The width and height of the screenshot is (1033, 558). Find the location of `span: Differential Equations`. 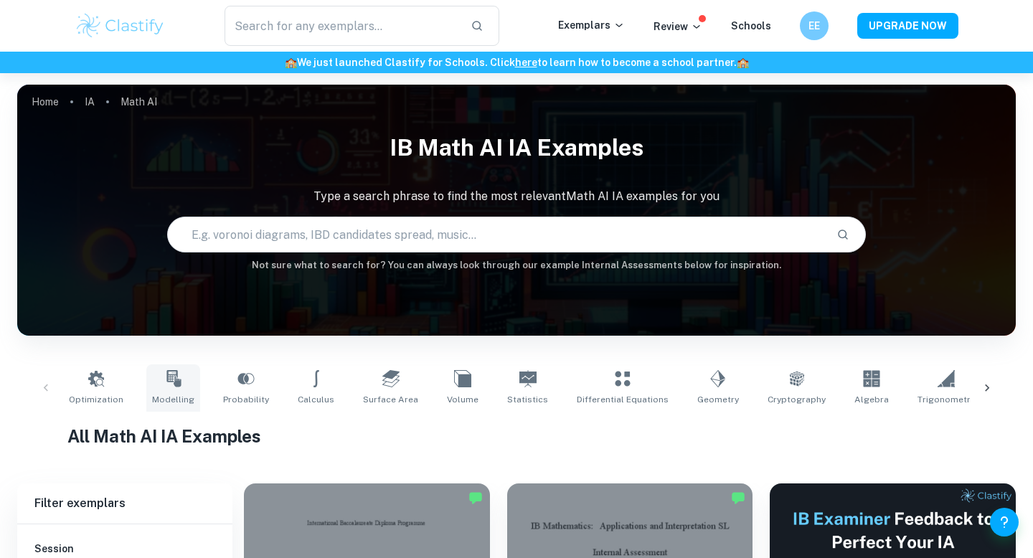

span: Differential Equations is located at coordinates (622, 399).